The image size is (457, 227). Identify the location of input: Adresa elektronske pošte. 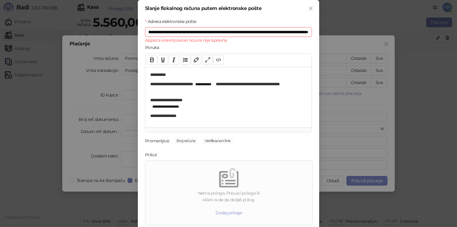
(229, 32).